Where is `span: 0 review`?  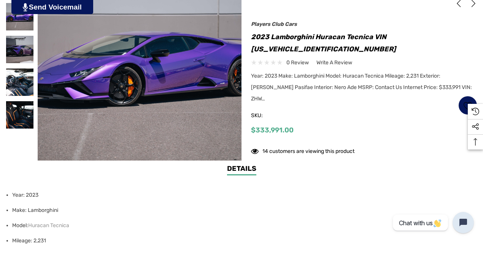
span: 0 review is located at coordinates (298, 62).